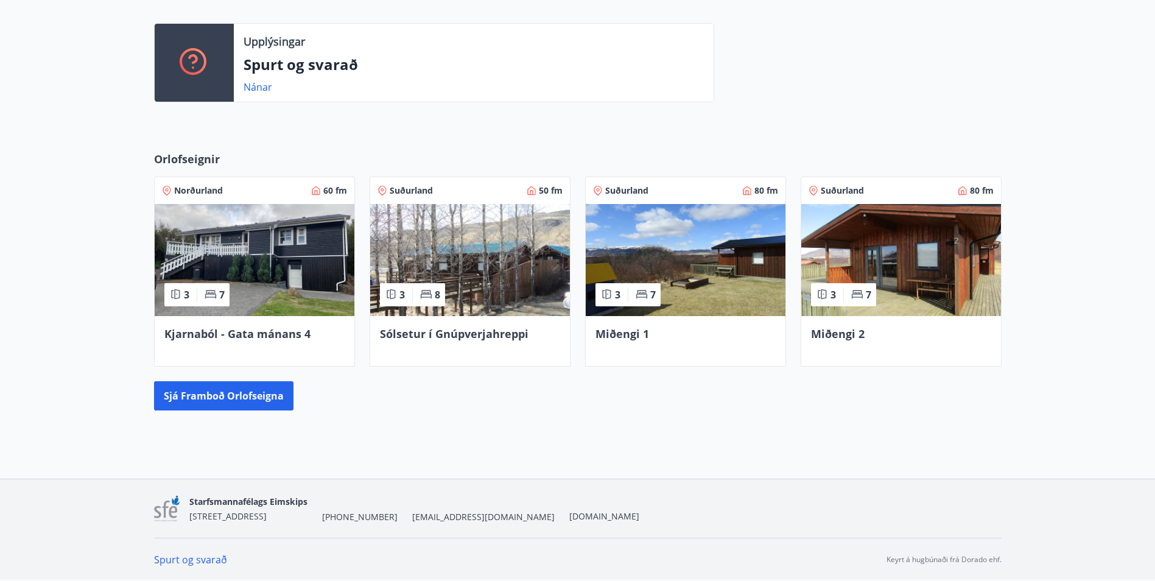 This screenshot has height=581, width=1155. I want to click on span: Miðengi 2, so click(838, 334).